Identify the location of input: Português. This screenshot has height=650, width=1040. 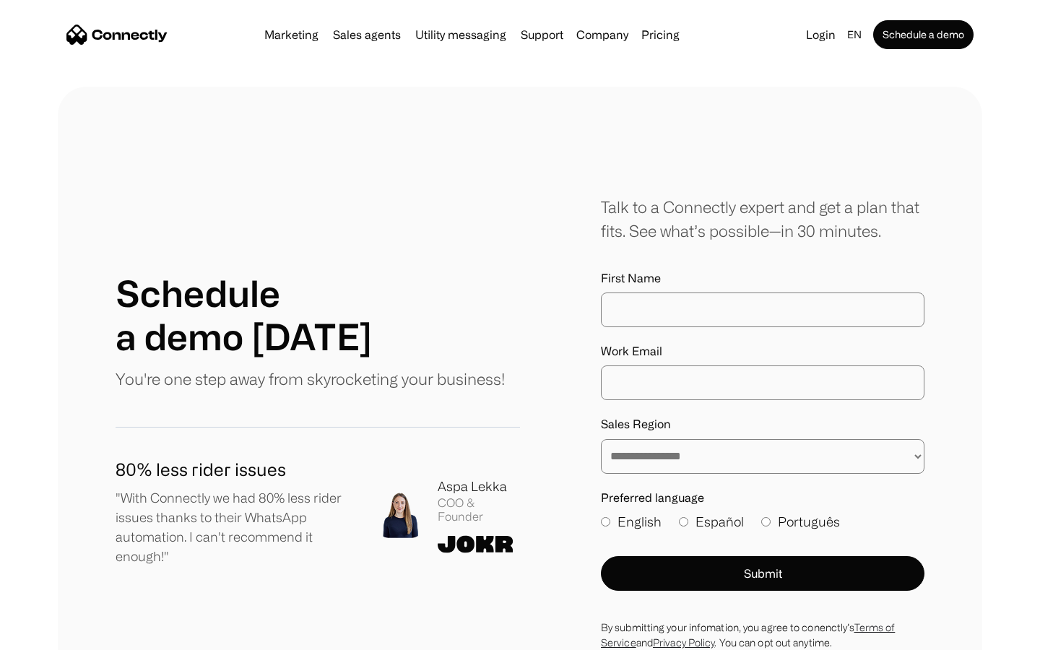
(766, 522).